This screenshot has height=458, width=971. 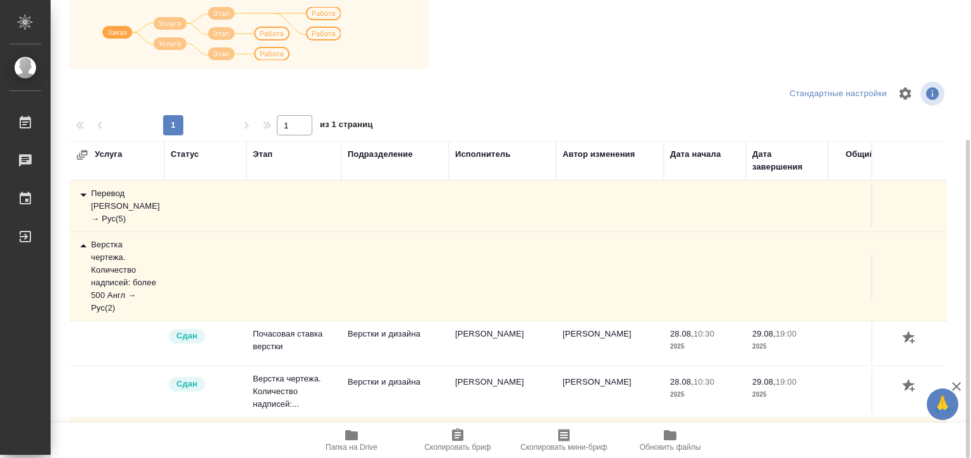 What do you see at coordinates (599, 154) in the screenshot?
I see `div: Автор изменения` at bounding box center [599, 154].